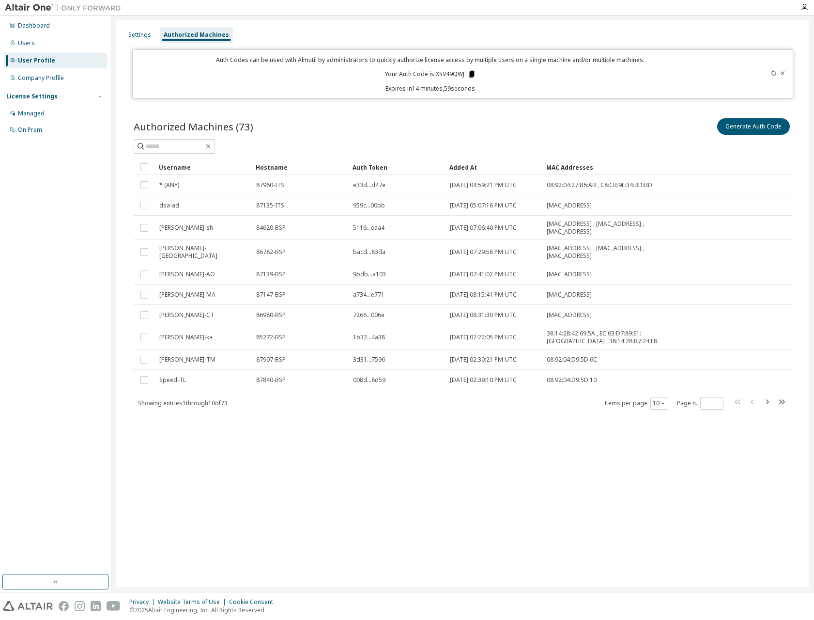 The height and width of the screenshot is (620, 814). Describe the element at coordinates (271, 380) in the screenshot. I see `span: 87840-BSP` at that location.